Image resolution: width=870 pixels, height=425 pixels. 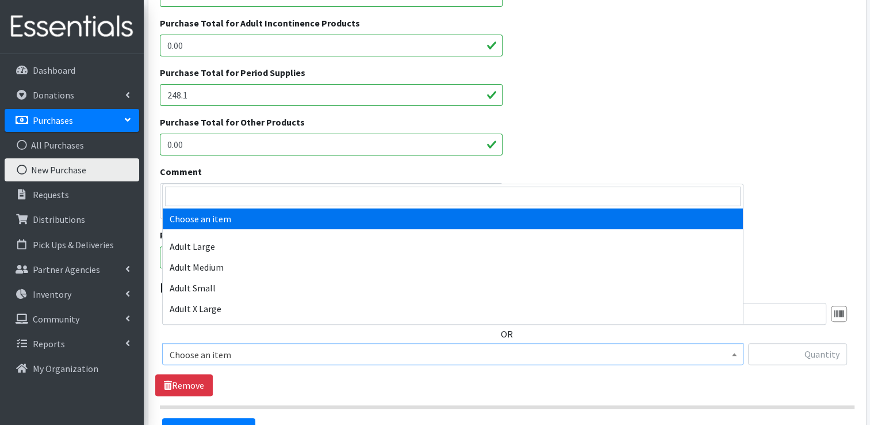 What do you see at coordinates (72, 26) in the screenshot?
I see `img: HumanEssentials` at bounding box center [72, 26].